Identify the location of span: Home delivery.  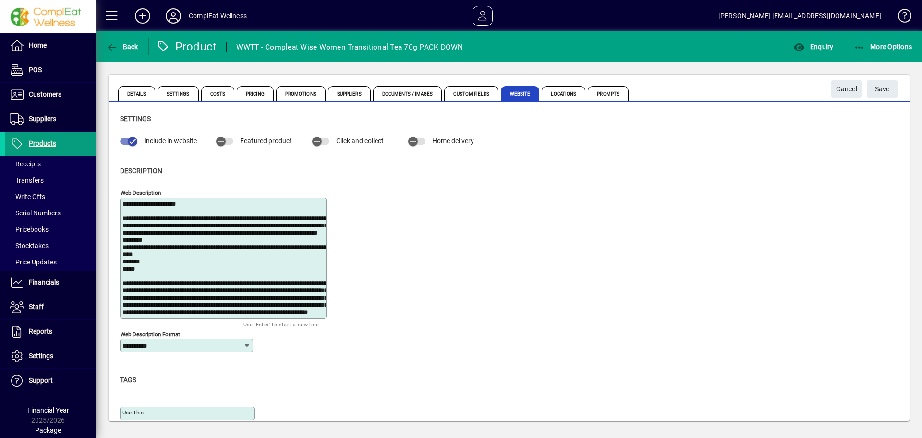
(453, 141).